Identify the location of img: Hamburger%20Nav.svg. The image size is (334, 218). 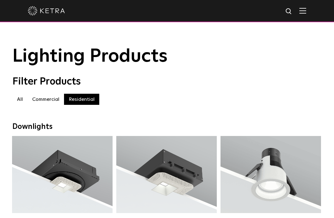
(302, 11).